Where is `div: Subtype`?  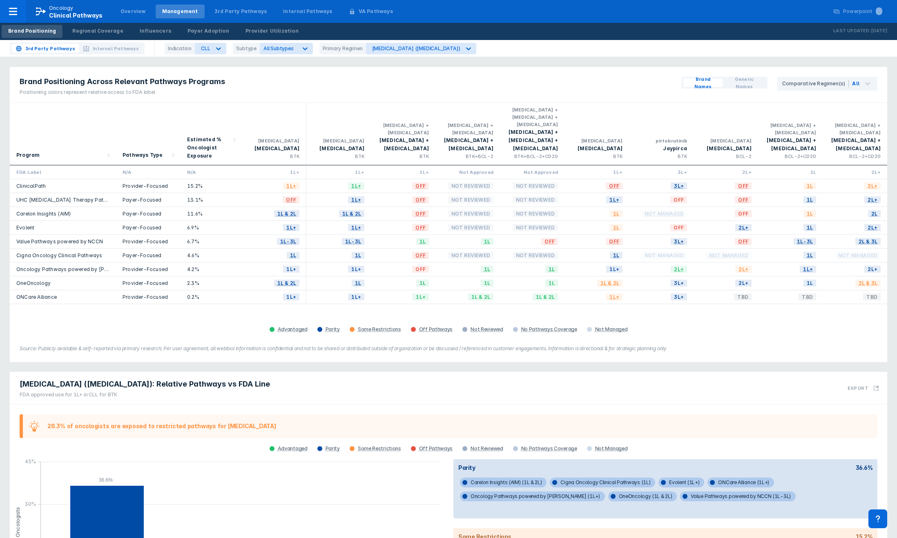
div: Subtype is located at coordinates (246, 49).